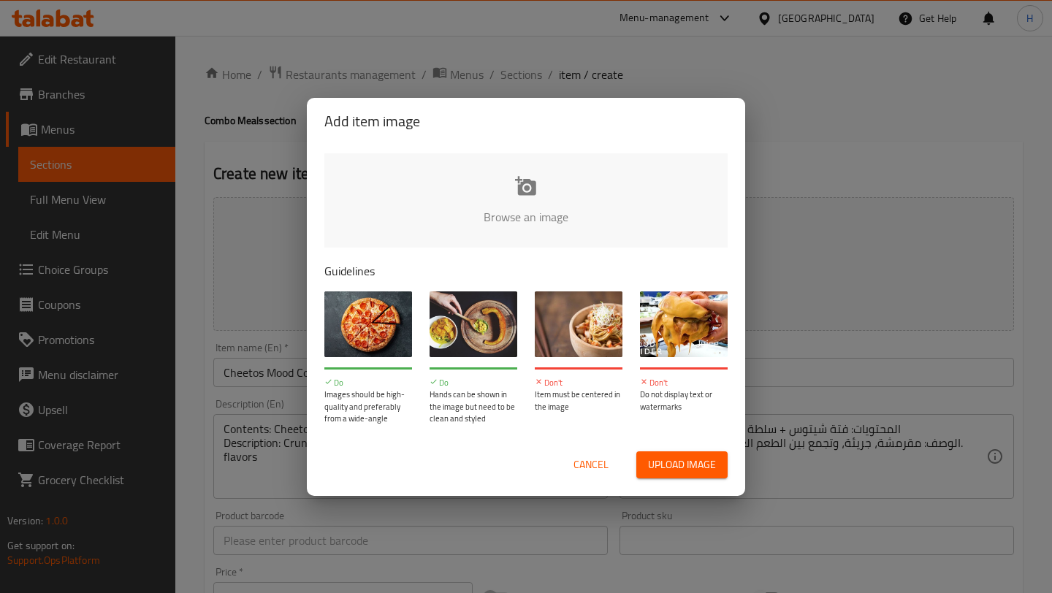 The image size is (1052, 593). Describe the element at coordinates (368, 407) in the screenshot. I see `p: Images should be high-quality and preferably from a wide-angle` at that location.